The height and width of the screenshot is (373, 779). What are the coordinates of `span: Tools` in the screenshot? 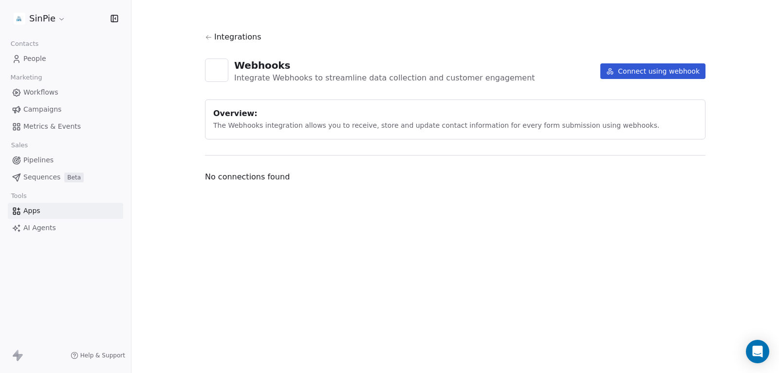 It's located at (19, 196).